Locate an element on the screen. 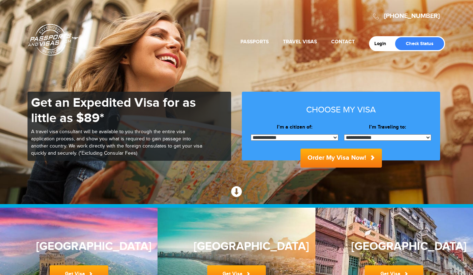 This screenshot has width=473, height=275. button: Order My Visa Now! is located at coordinates (341, 158).